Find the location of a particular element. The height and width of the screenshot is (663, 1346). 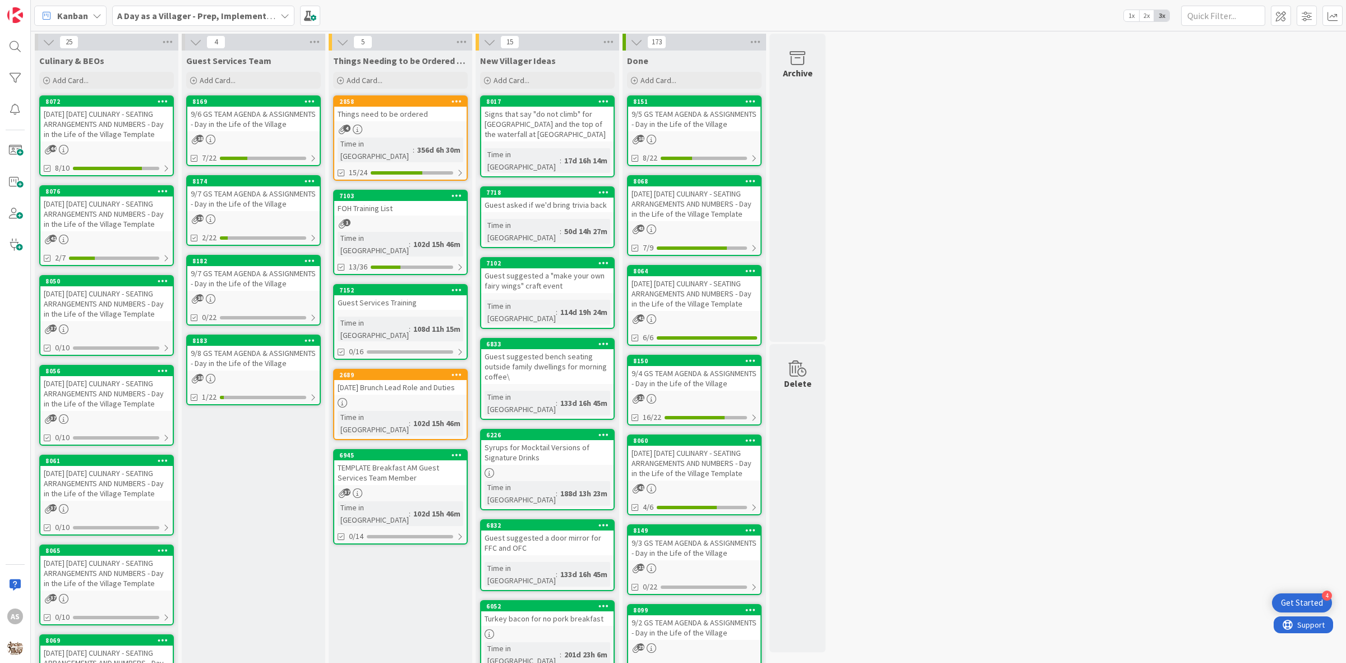

div: 8064 is located at coordinates (697, 271).